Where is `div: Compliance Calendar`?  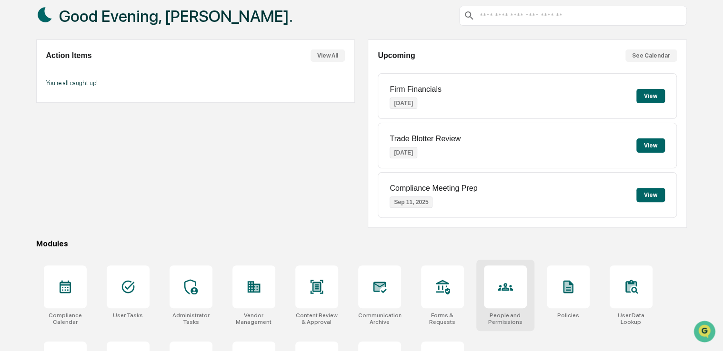 div: Compliance Calendar is located at coordinates (65, 319).